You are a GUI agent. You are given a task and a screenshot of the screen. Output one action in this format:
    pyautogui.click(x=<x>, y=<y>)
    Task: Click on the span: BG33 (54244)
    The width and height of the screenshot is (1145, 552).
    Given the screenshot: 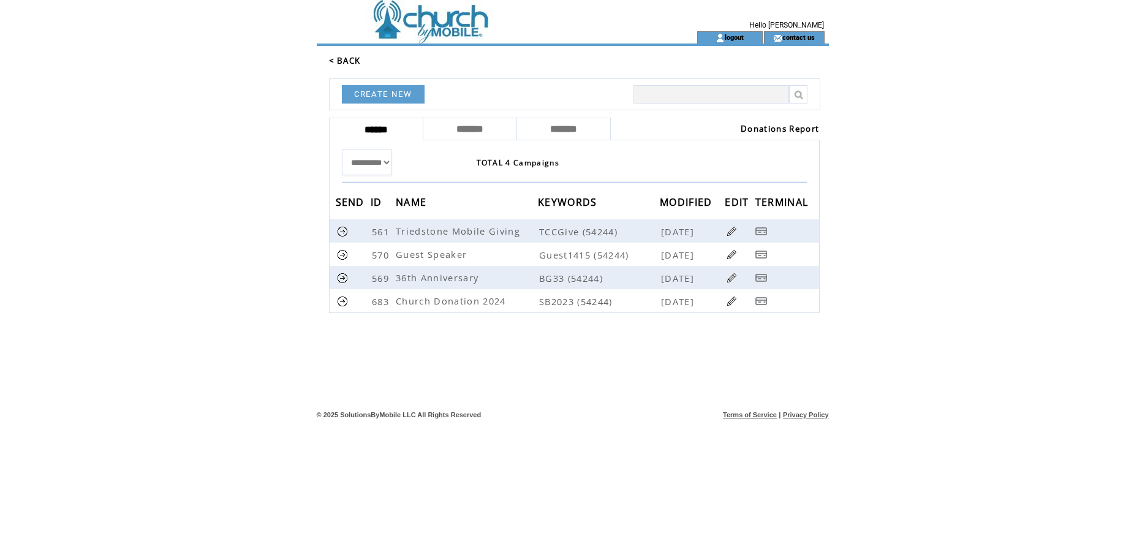 What is the action you would take?
    pyautogui.click(x=599, y=278)
    